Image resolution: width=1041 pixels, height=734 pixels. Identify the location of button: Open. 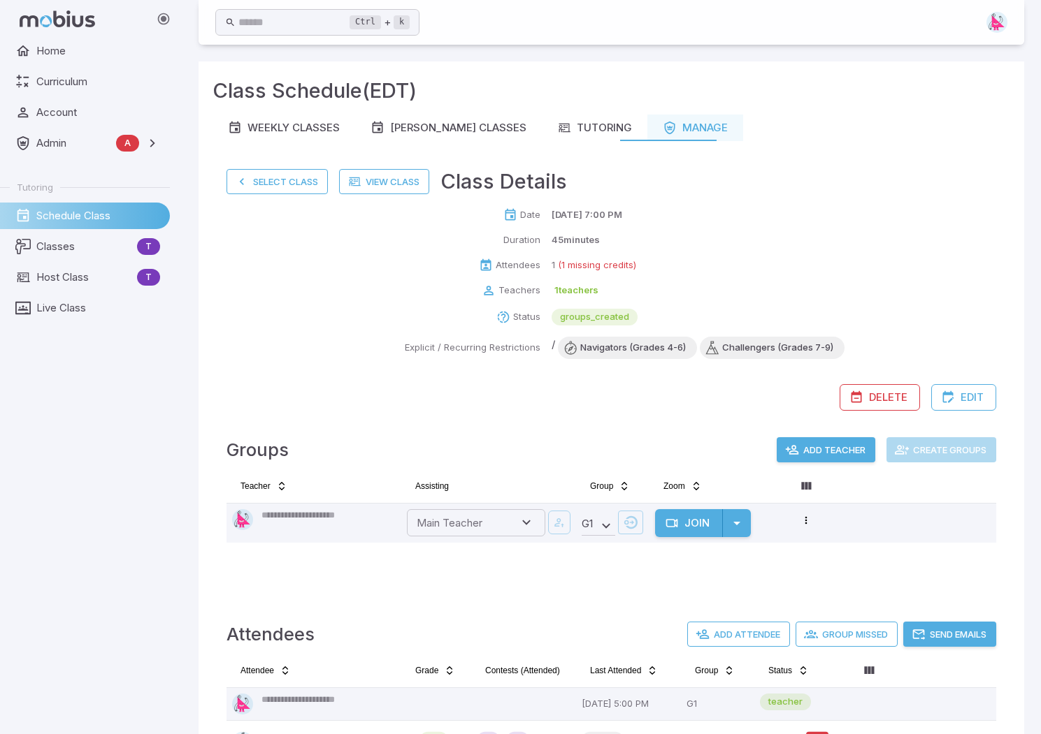
(526, 523).